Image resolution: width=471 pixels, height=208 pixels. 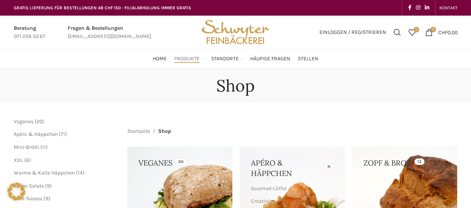 What do you see at coordinates (235, 32) in the screenshot?
I see `img: Bäckerei Schwyter` at bounding box center [235, 32].